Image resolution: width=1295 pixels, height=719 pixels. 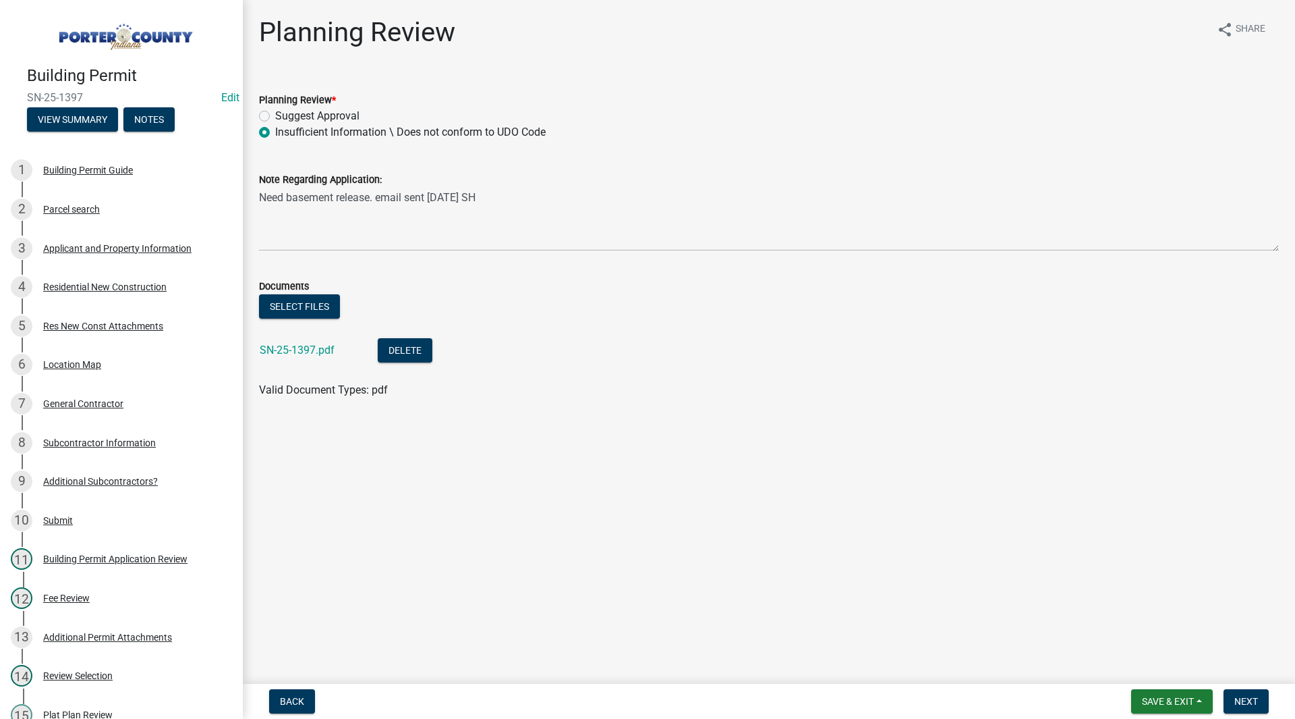 I want to click on span: Next, so click(x=1246, y=701).